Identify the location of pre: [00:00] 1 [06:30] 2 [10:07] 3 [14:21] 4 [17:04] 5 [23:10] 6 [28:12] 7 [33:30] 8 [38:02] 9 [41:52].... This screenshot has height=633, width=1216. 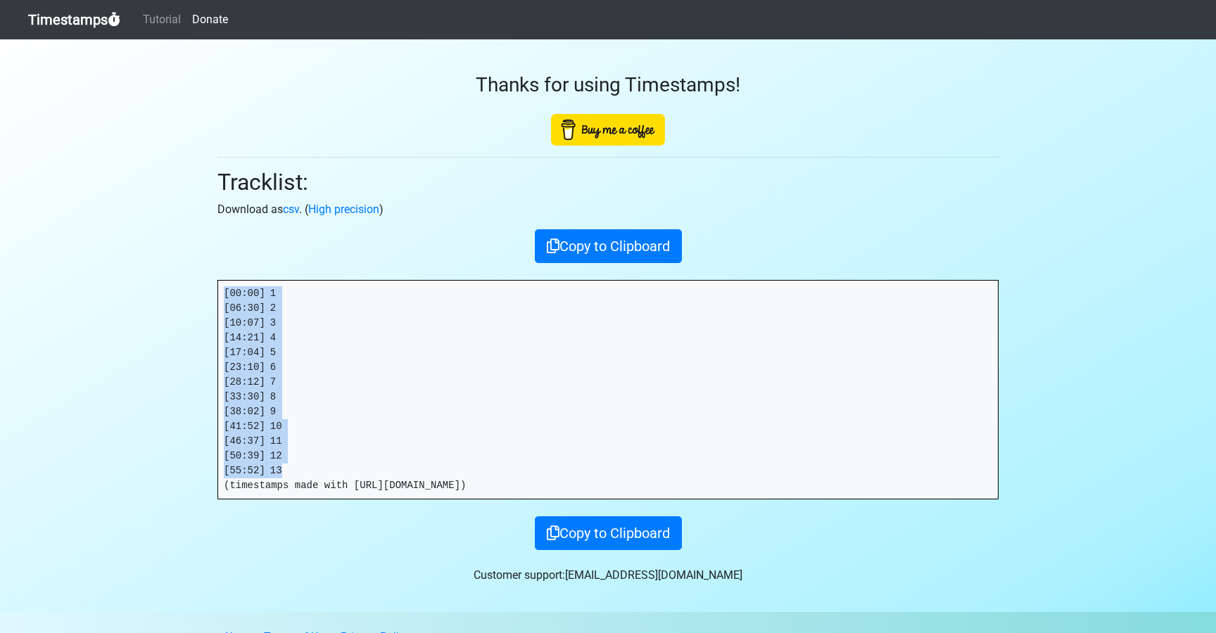
(608, 390).